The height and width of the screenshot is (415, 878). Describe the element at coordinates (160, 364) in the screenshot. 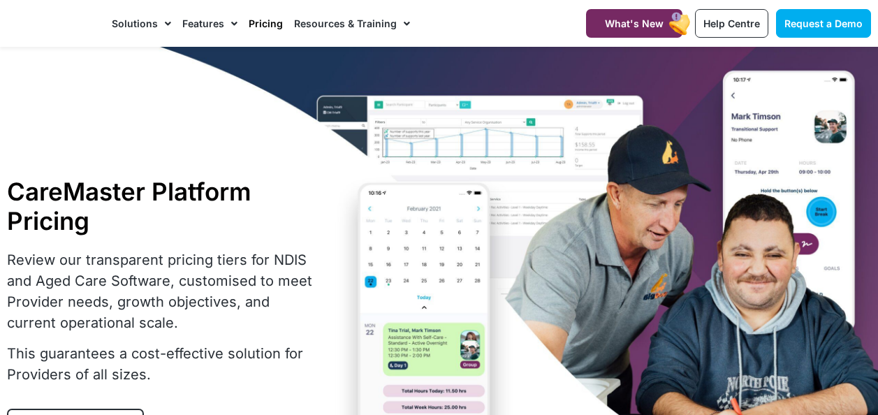

I see `p: This guarantees a cost-effective solution for Providers of all sizes.` at that location.